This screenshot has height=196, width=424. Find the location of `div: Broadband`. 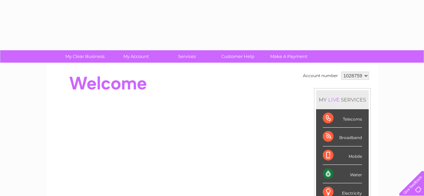

div: Broadband is located at coordinates (342, 137).